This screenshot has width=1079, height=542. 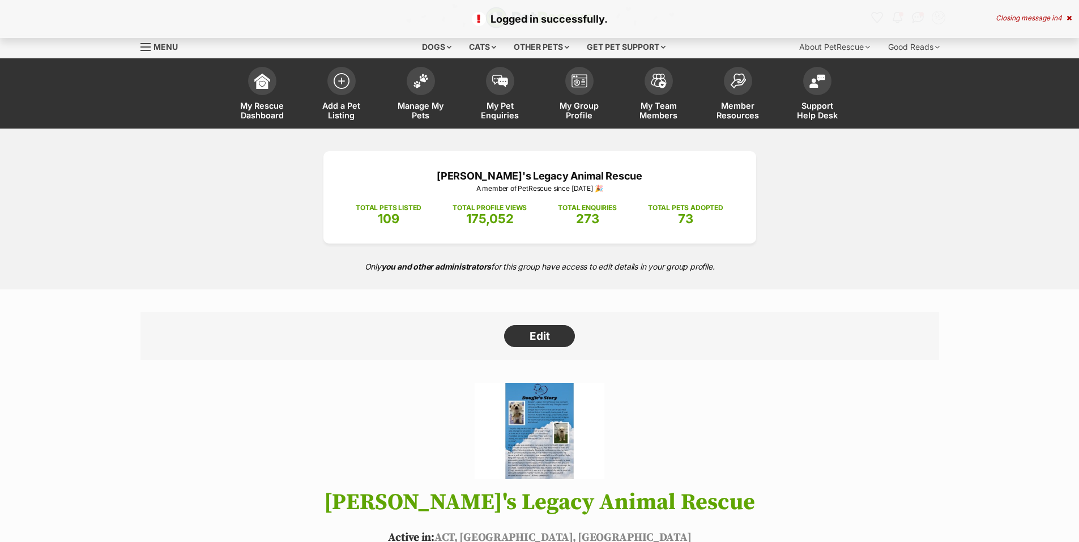 What do you see at coordinates (542, 47) in the screenshot?
I see `div: Other pets` at bounding box center [542, 47].